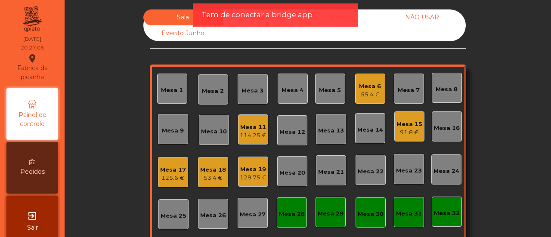 The image size is (551, 237). Describe the element at coordinates (330, 90) in the screenshot. I see `div: Mesa 5` at that location.